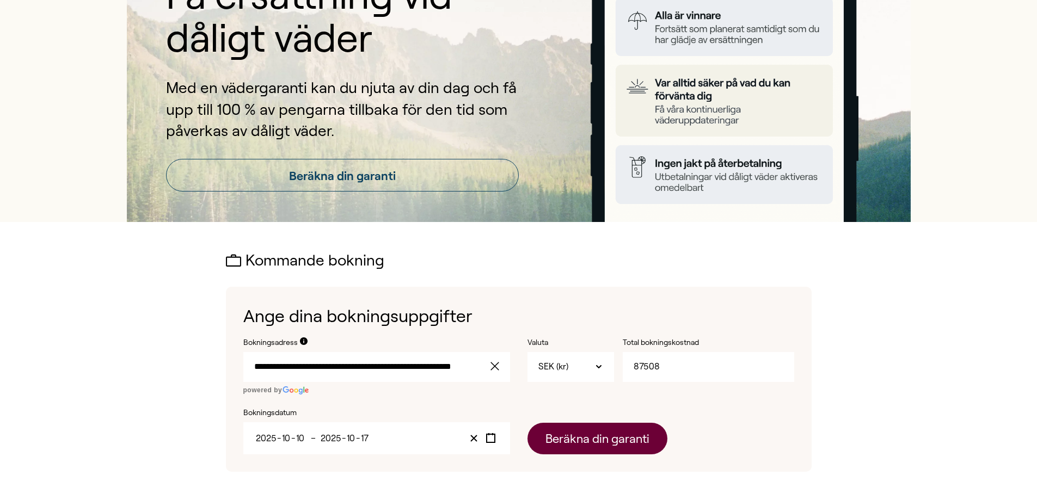  I want to click on label: Bokningsdatum, so click(377, 413).